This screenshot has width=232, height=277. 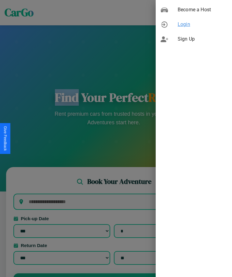 What do you see at coordinates (194, 24) in the screenshot?
I see `div: Login` at bounding box center [194, 24].